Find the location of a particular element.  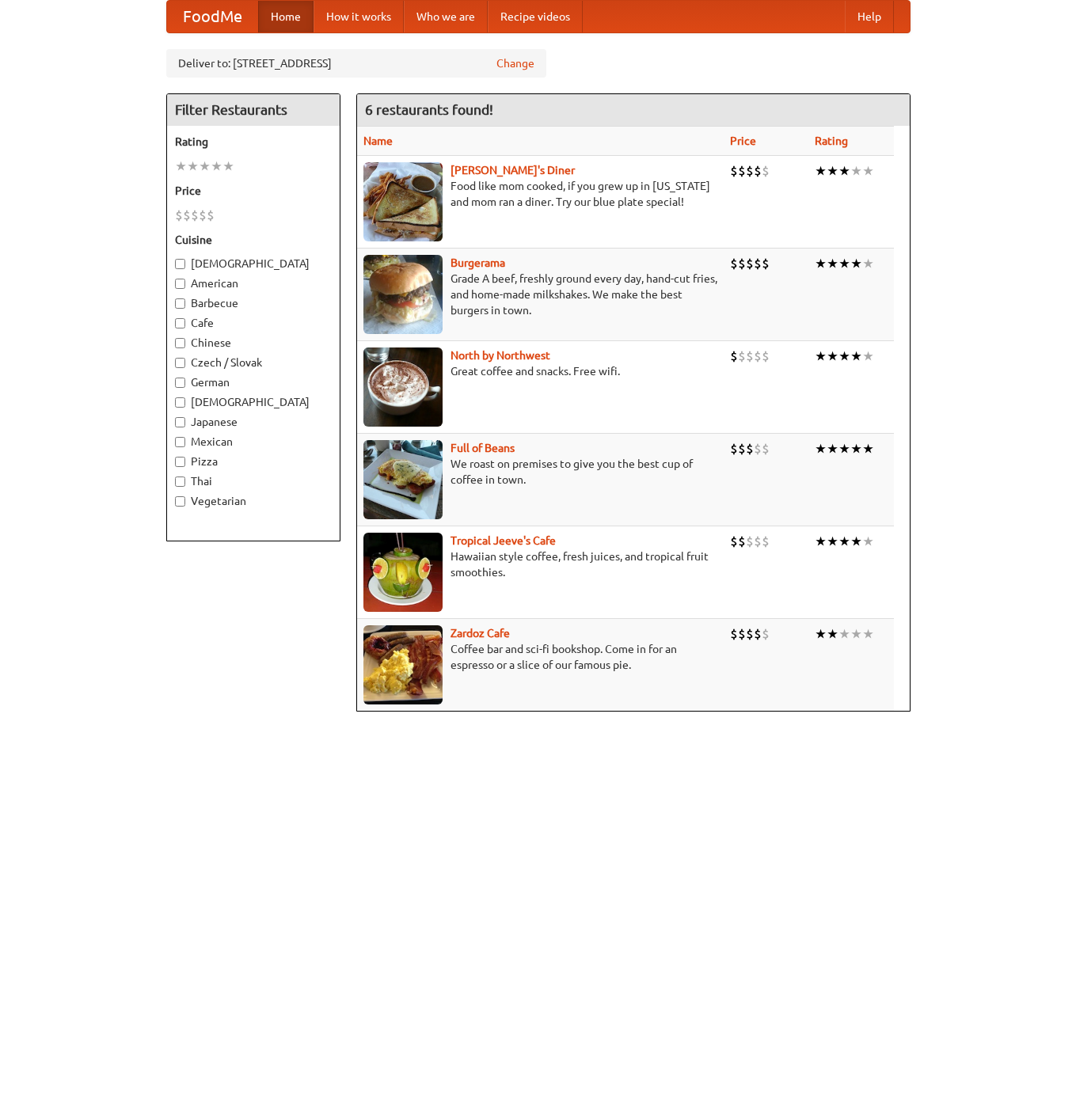

h5: Rating is located at coordinates (253, 142).